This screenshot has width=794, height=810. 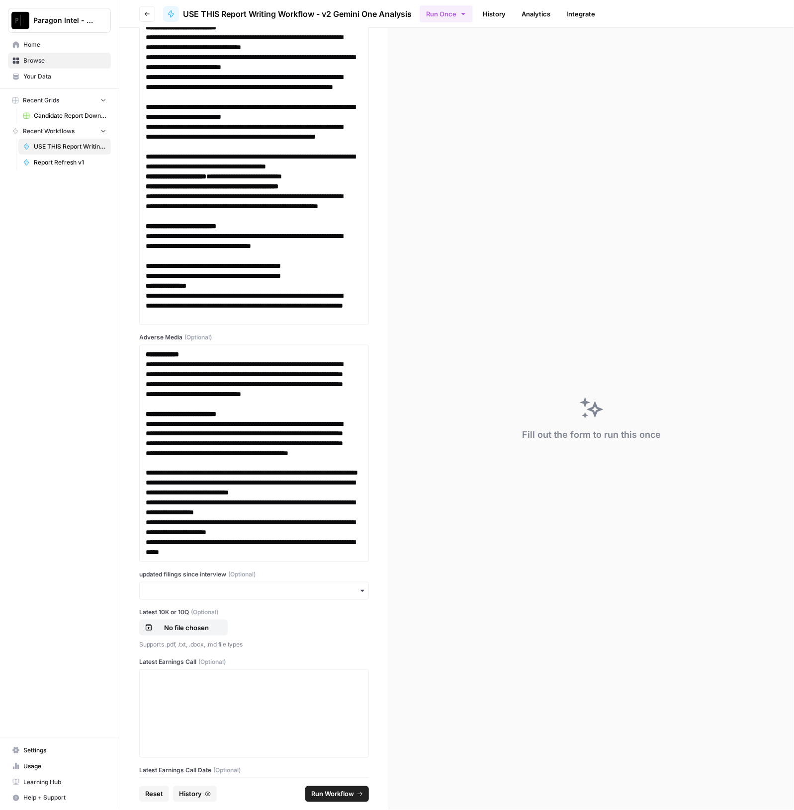 I want to click on button: Help + Support, so click(x=59, y=798).